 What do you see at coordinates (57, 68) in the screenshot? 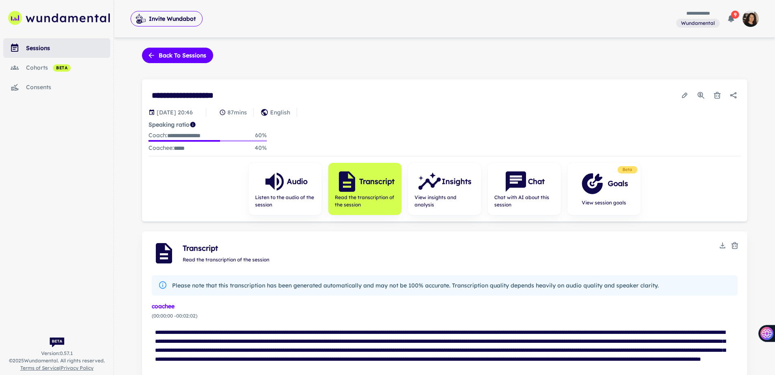
I see `a: cohorts beta` at bounding box center [57, 68].